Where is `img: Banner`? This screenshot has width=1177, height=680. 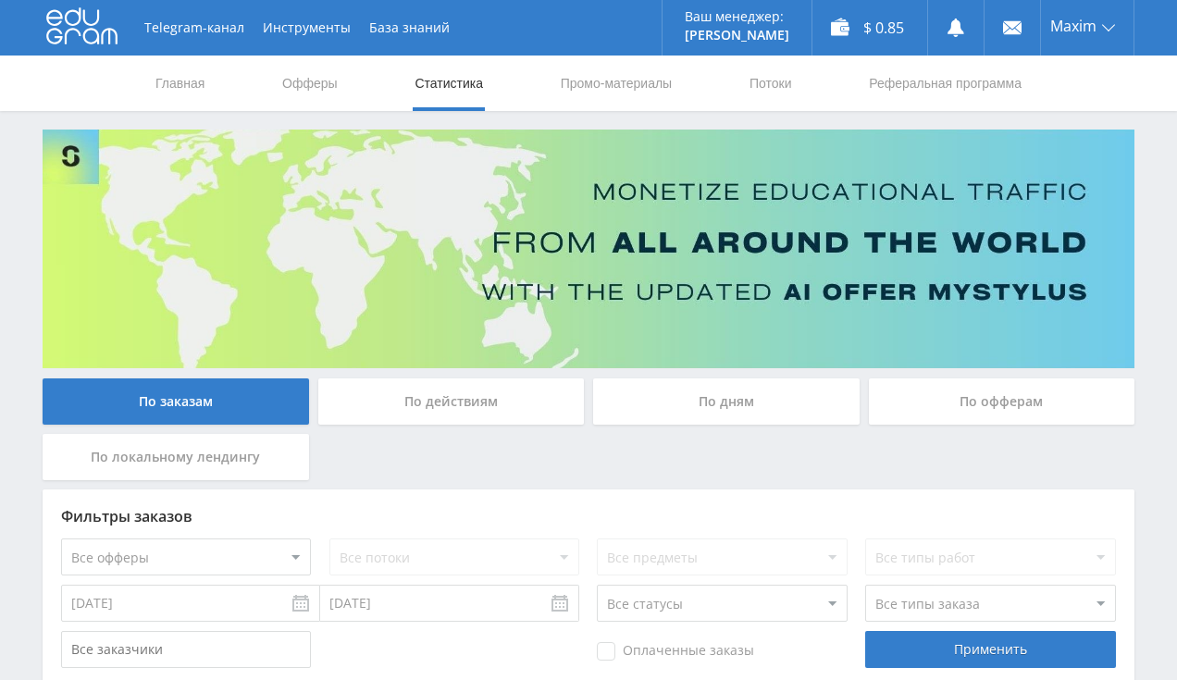 img: Banner is located at coordinates (589, 249).